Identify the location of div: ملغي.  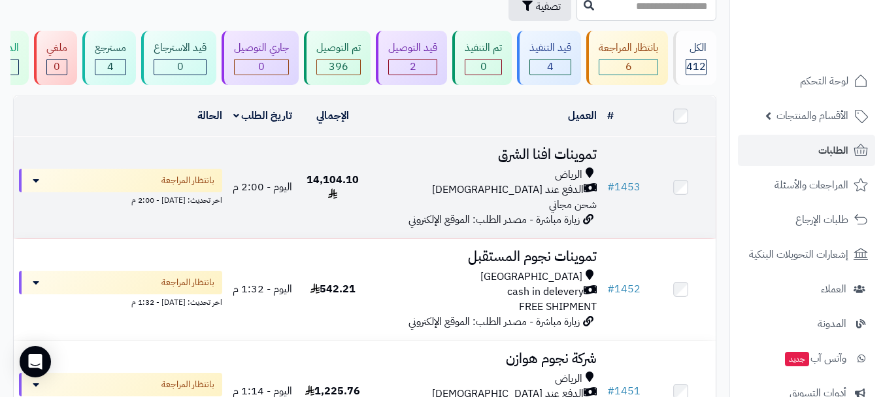
(57, 48).